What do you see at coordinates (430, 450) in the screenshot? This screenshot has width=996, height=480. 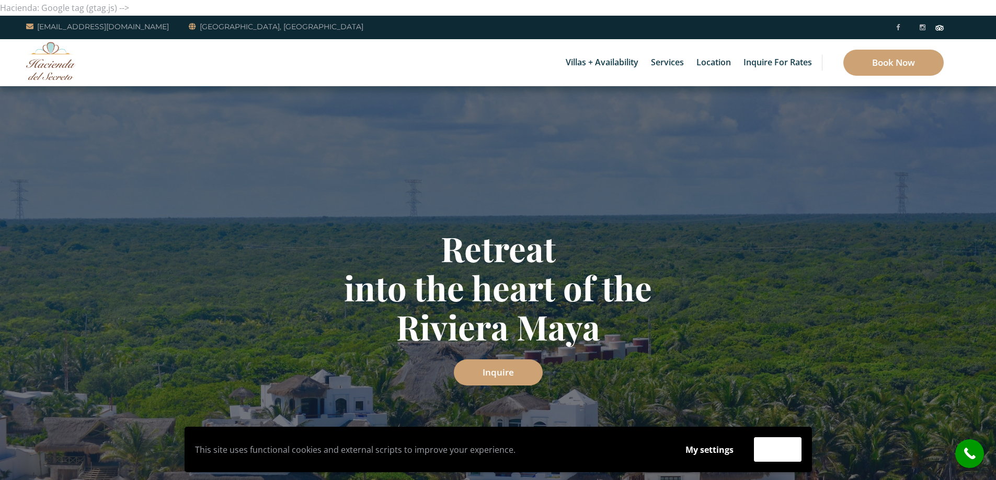 I see `p: This site uses functional cookies and external scripts to improve your experience.` at bounding box center [430, 450].